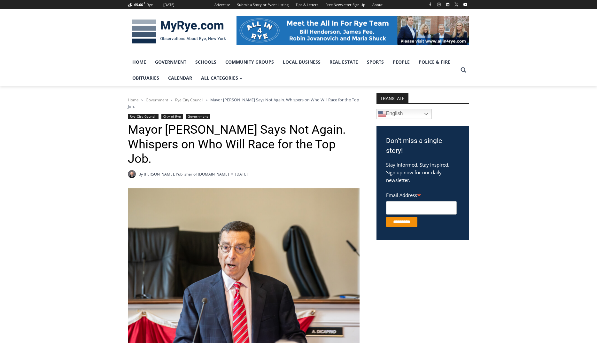 The height and width of the screenshot is (346, 597). Describe the element at coordinates (179, 32) in the screenshot. I see `img: MyRye.com` at that location.